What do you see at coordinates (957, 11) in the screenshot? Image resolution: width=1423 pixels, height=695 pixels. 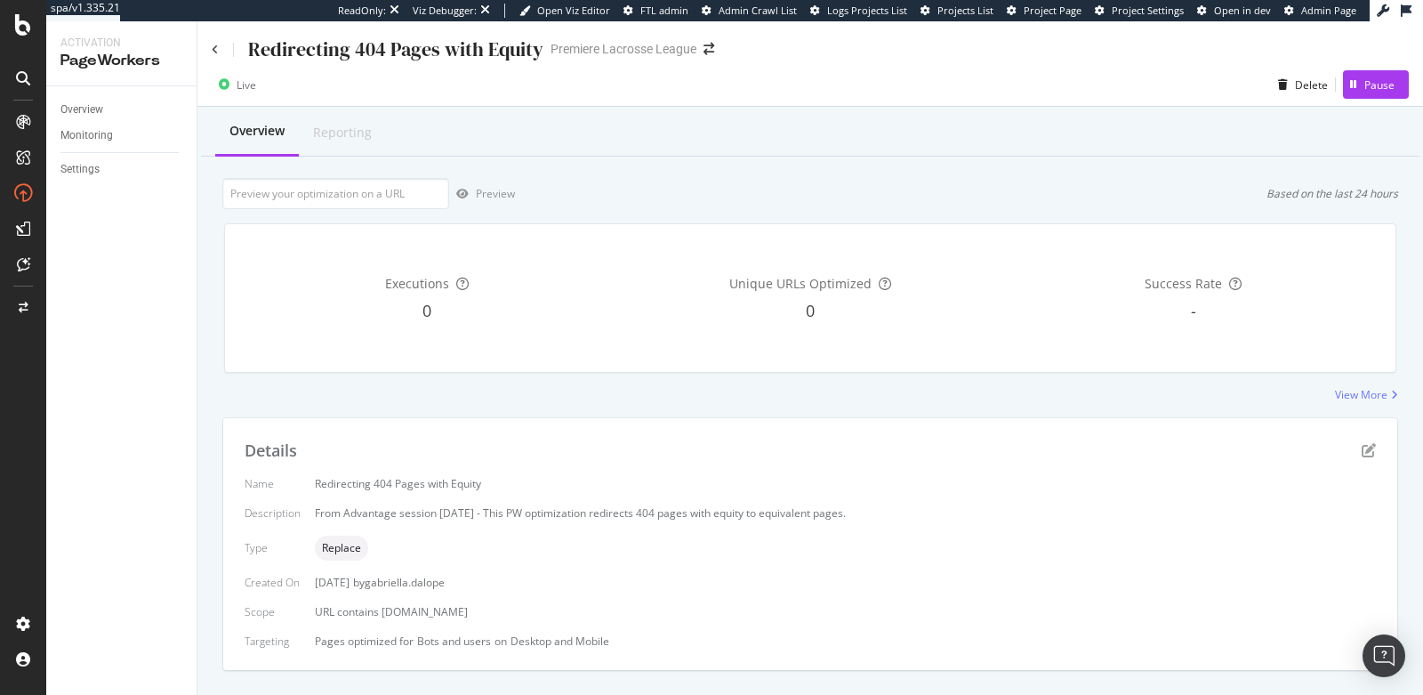 I see `a: Projects List` at bounding box center [957, 11].